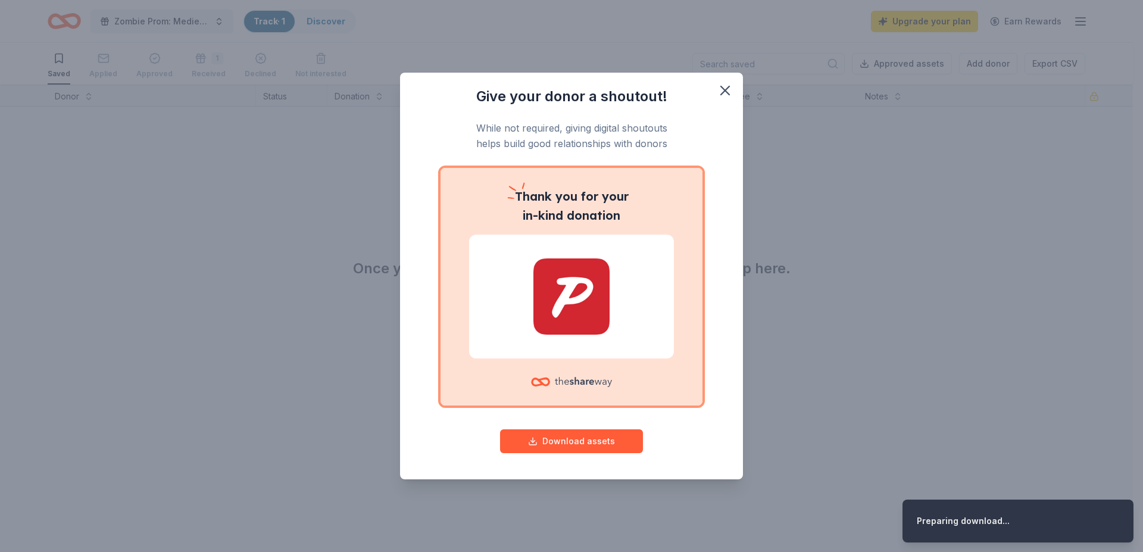 This screenshot has width=1143, height=552. Describe the element at coordinates (571, 441) in the screenshot. I see `button: Download assets` at that location.